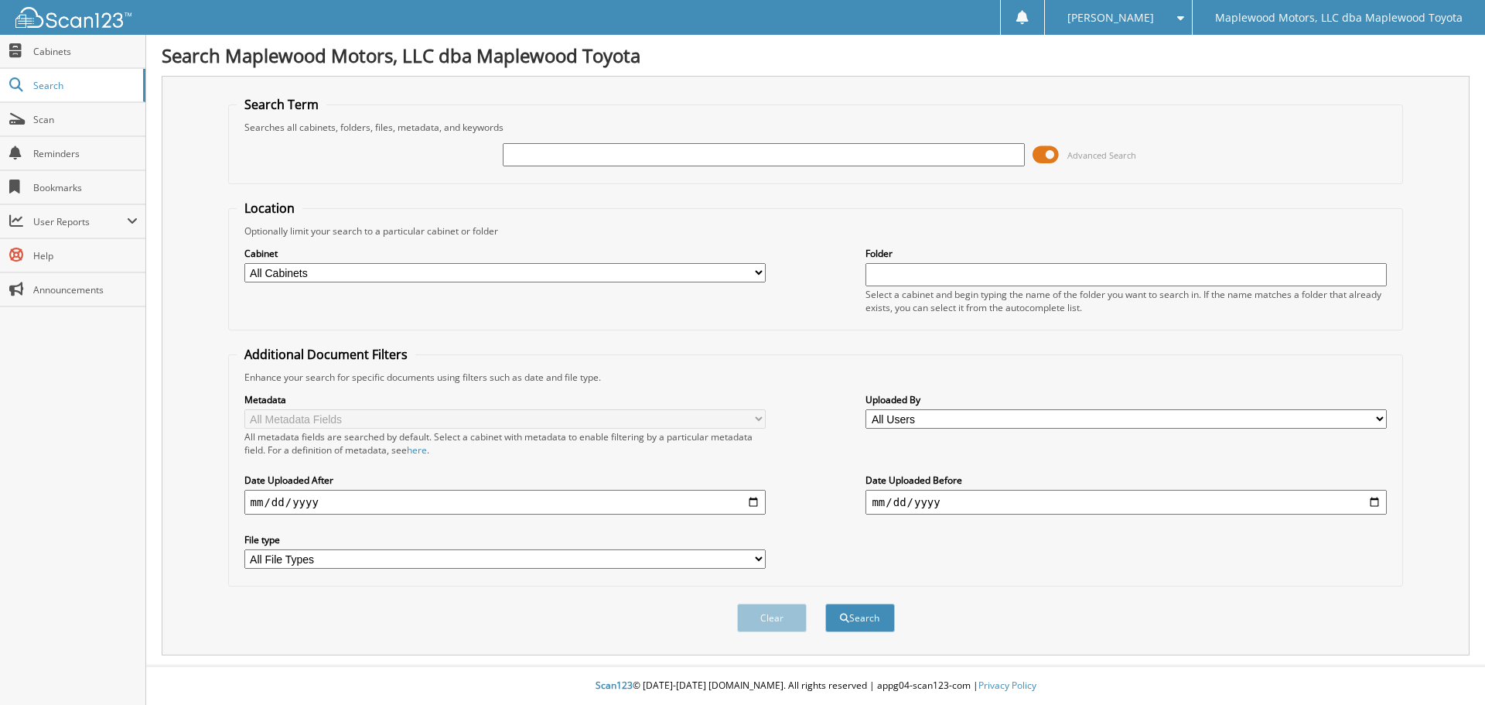  I want to click on label: Date Uploaded After, so click(505, 480).